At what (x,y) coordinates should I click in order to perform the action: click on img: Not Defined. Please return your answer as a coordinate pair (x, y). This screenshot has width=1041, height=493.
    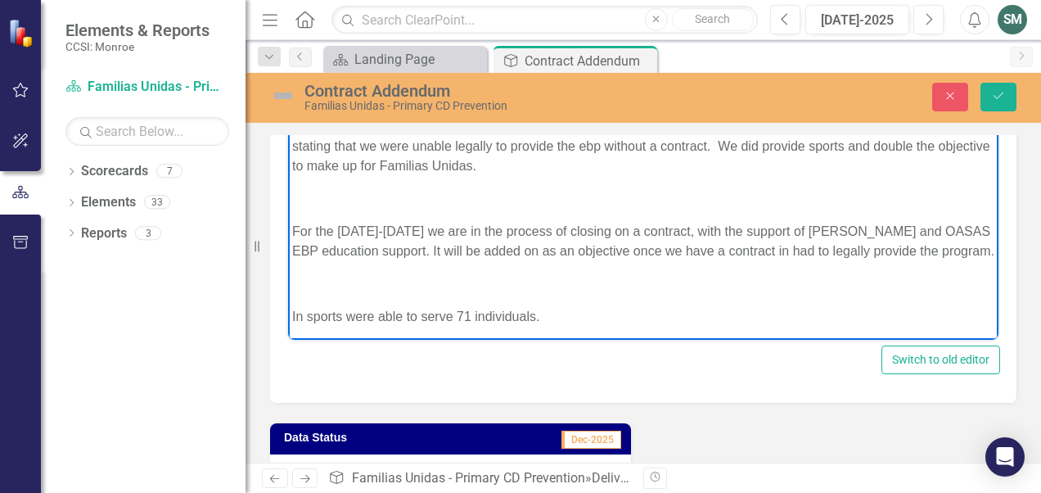
    Looking at the image, I should click on (283, 96).